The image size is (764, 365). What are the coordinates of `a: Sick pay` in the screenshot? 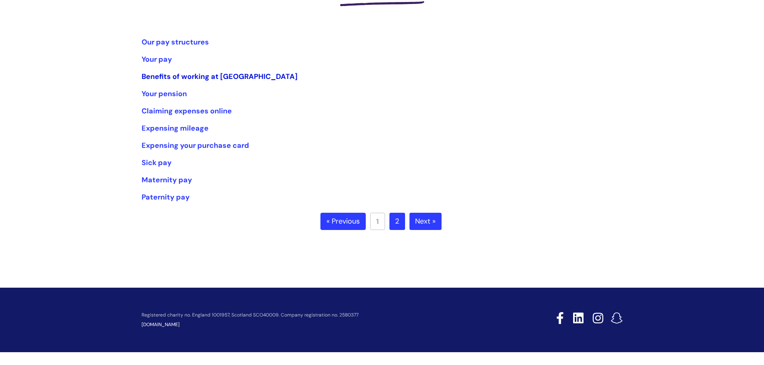 It's located at (156, 163).